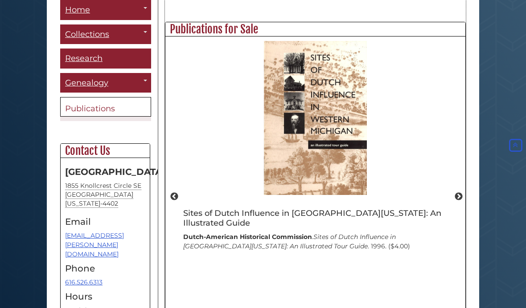 This screenshot has width=526, height=308. I want to click on p: . . 1996. ($4.00), so click(315, 242).